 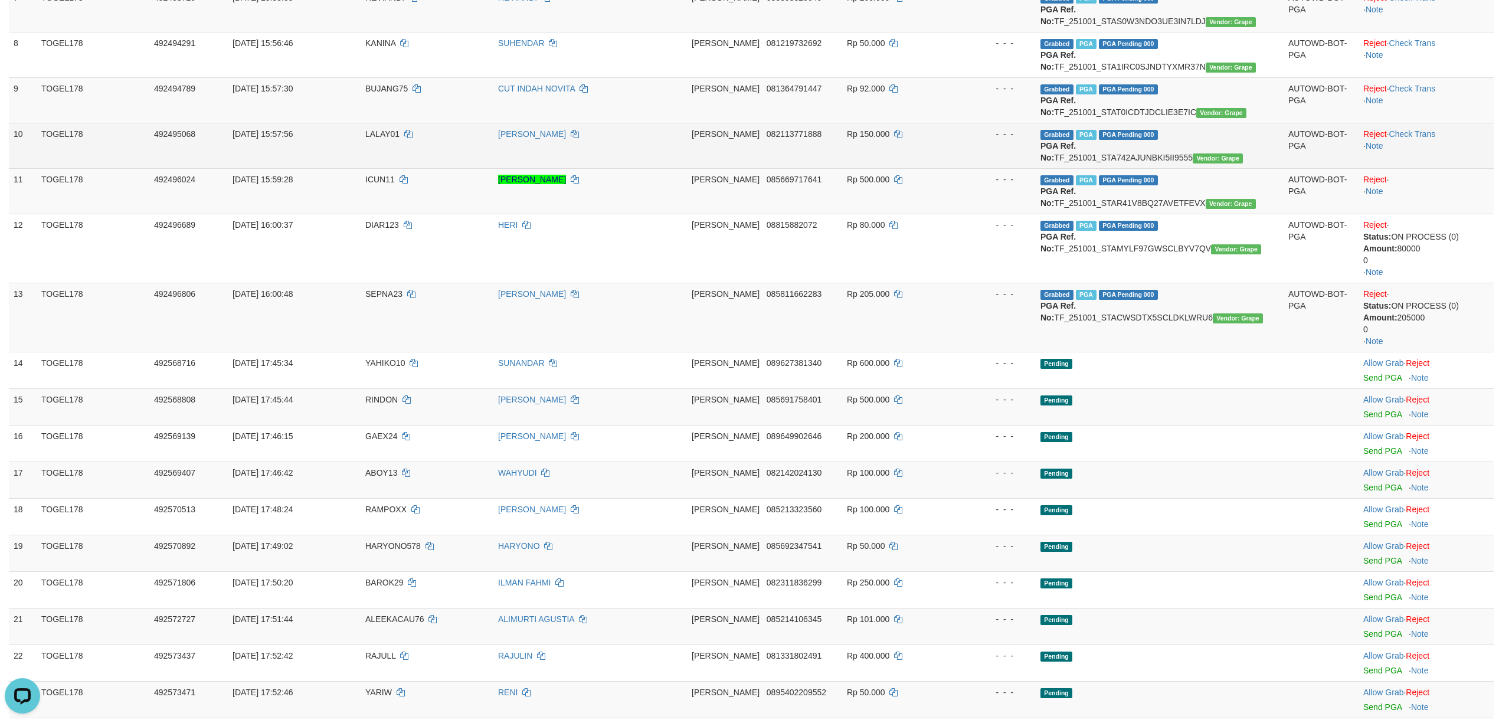 What do you see at coordinates (868, 436) in the screenshot?
I see `span: Rp 200.000` at bounding box center [868, 436].